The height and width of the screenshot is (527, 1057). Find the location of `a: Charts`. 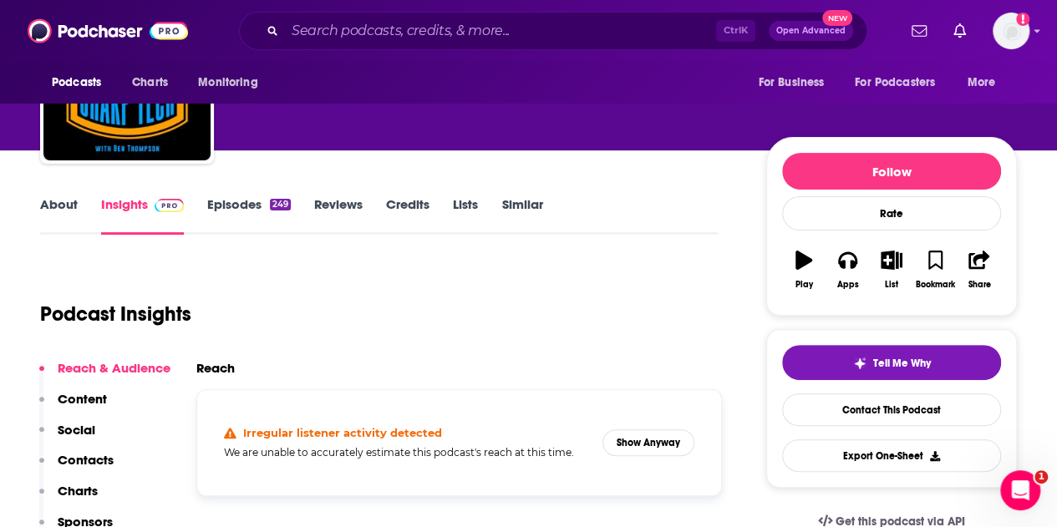

a: Charts is located at coordinates (150, 83).